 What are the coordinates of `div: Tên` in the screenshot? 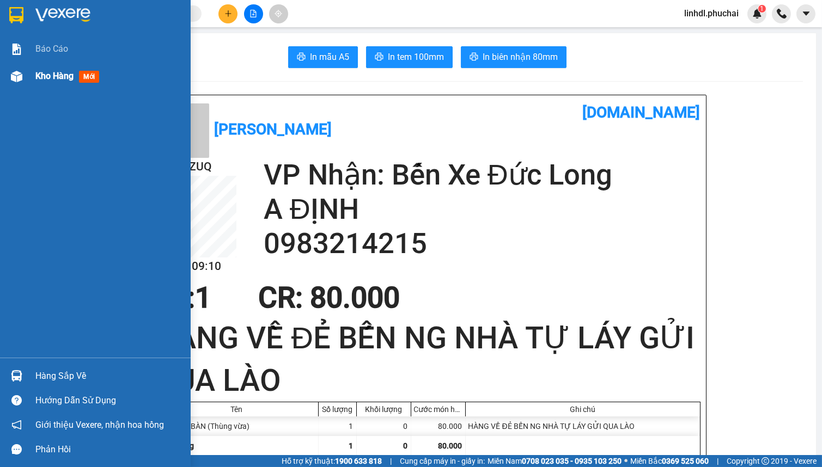 It's located at (236, 409).